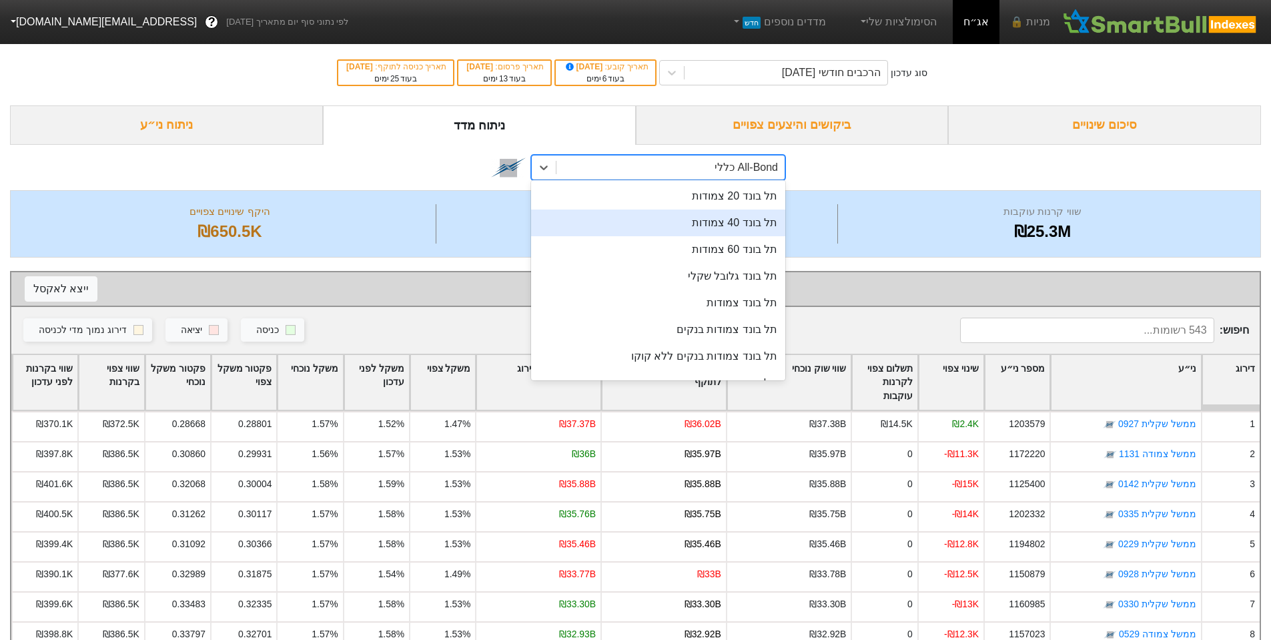 This screenshot has width=1271, height=640. I want to click on div: 1203579, so click(1027, 424).